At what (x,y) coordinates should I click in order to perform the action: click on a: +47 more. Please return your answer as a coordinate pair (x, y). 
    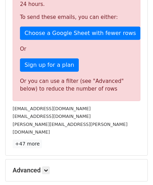
    Looking at the image, I should click on (27, 144).